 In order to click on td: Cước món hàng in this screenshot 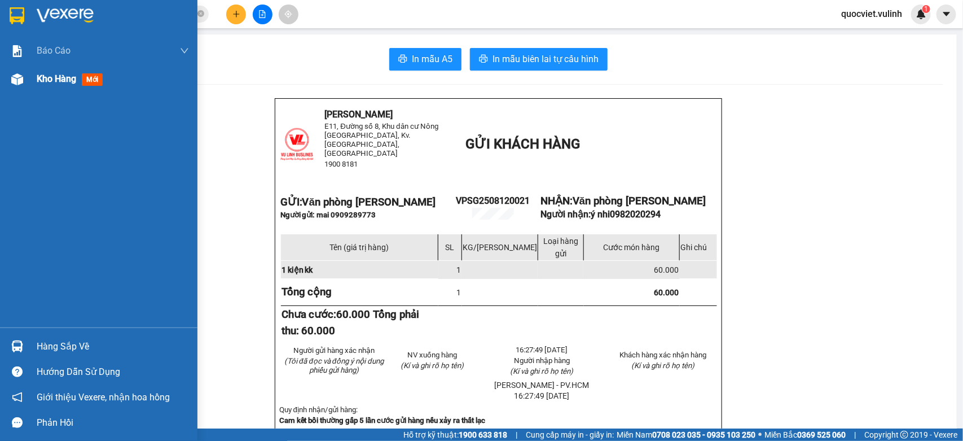, I will do `click(632, 247)`.